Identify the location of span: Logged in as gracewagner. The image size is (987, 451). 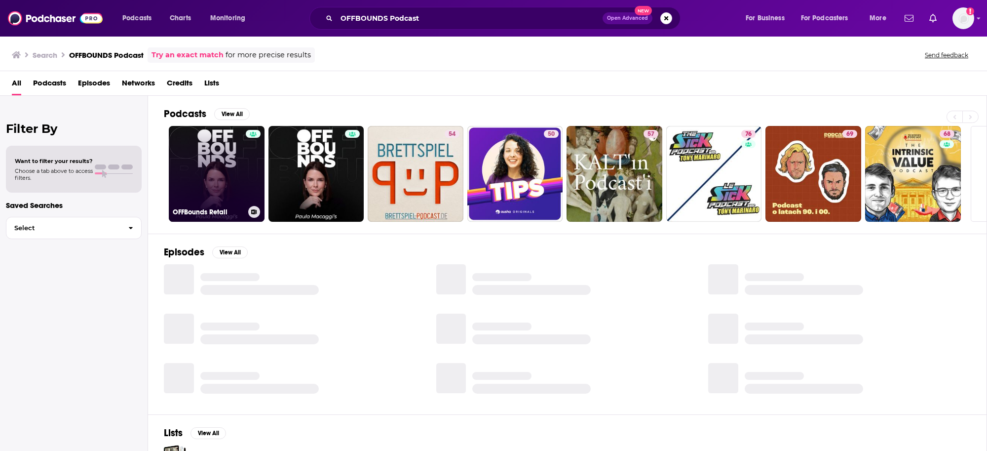
(963, 18).